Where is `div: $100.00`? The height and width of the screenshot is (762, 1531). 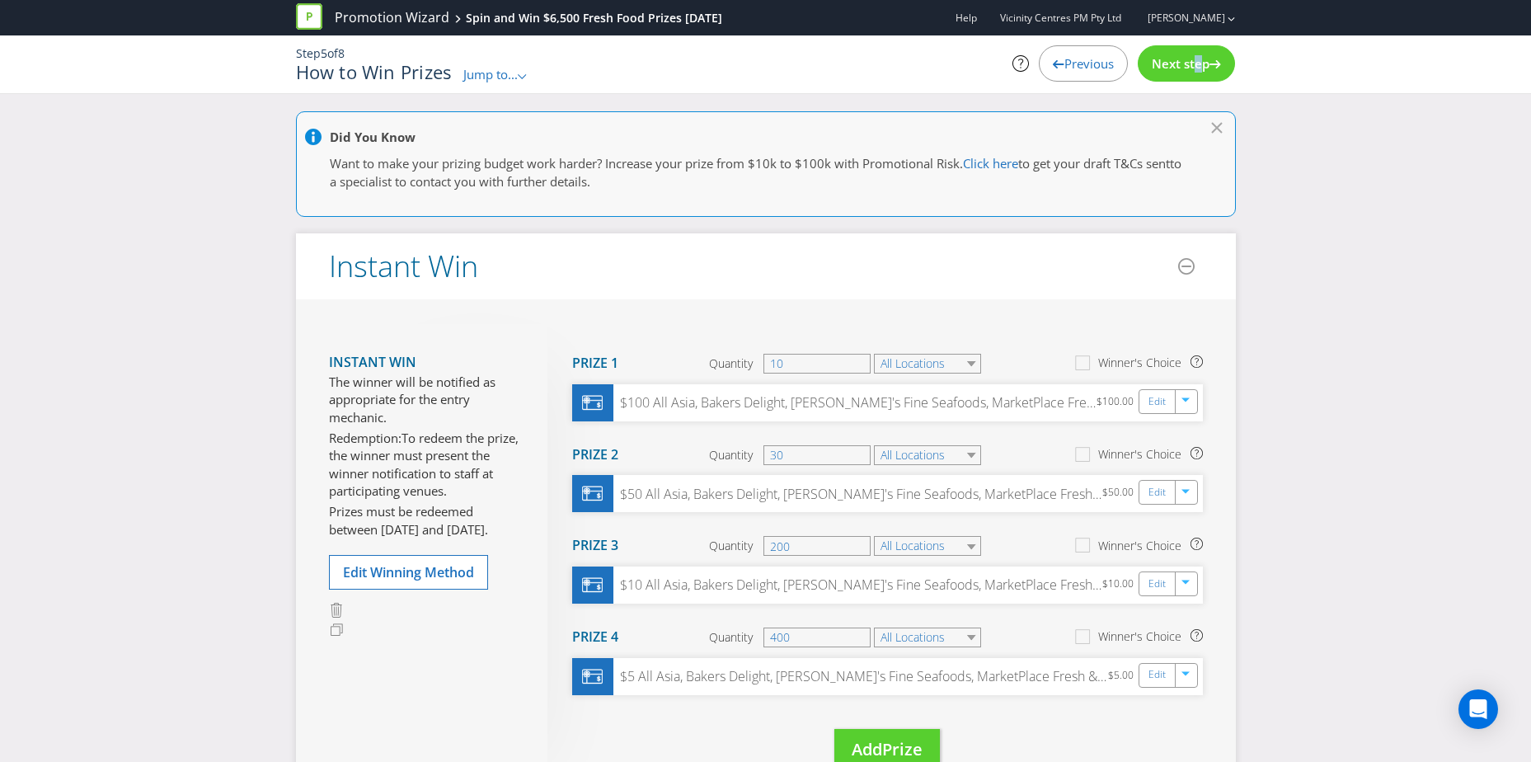
div: $100.00 is located at coordinates (1117, 402).